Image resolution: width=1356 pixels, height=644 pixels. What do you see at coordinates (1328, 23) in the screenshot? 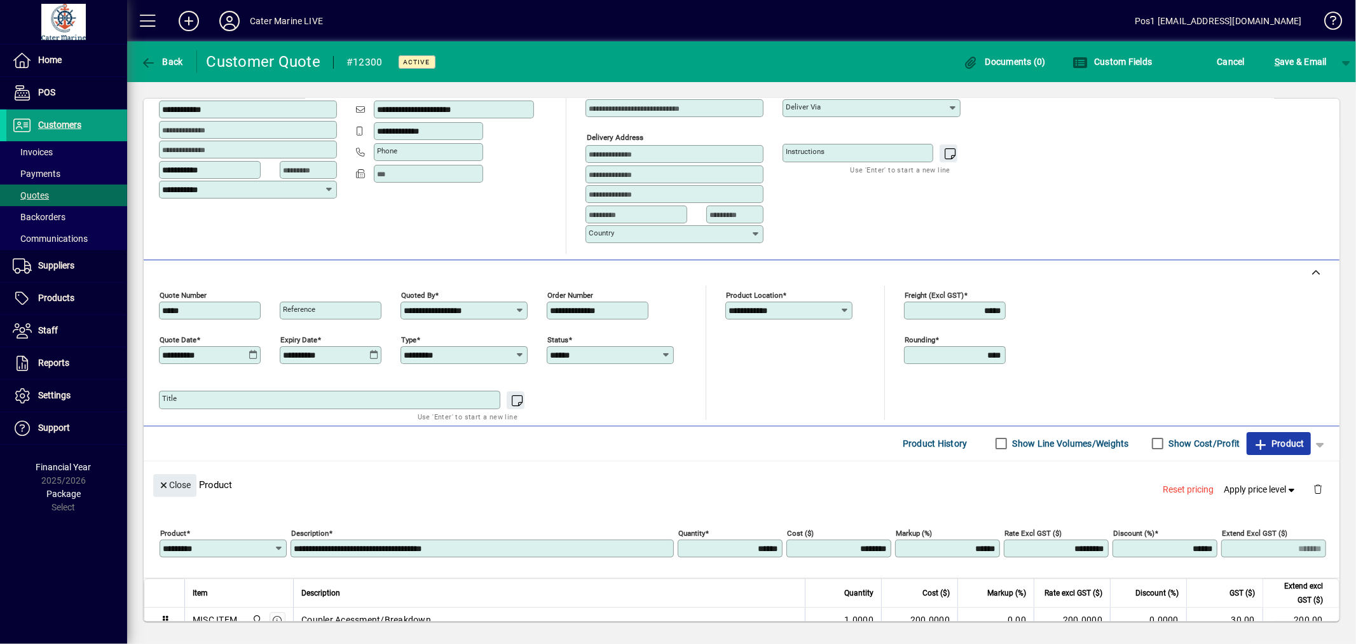
I see `a: Knowledge Base` at bounding box center [1328, 23].